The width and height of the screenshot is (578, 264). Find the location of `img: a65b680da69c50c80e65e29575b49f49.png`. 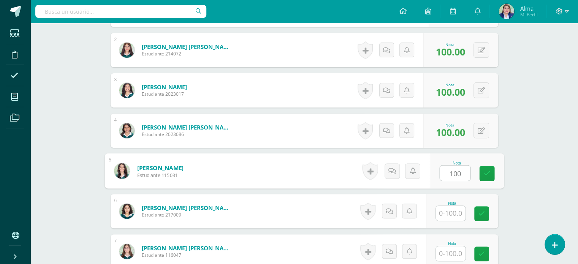

img: a65b680da69c50c80e65e29575b49f49.png is located at coordinates (127, 131).